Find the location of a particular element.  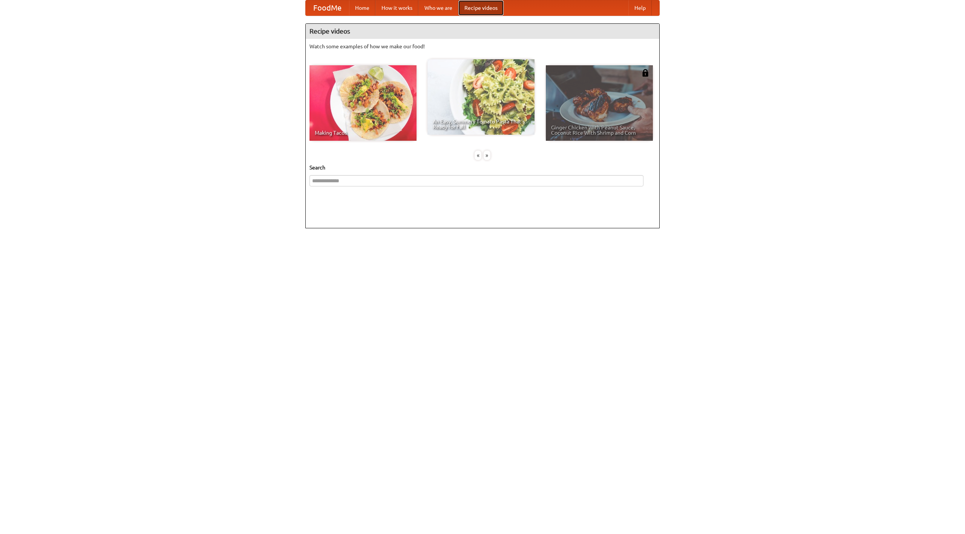

img: 483408.png is located at coordinates (646, 73).